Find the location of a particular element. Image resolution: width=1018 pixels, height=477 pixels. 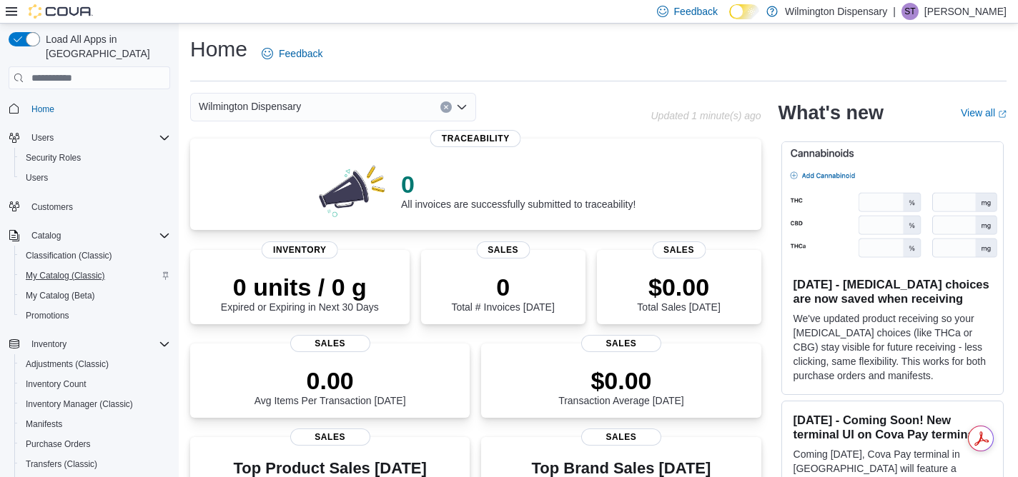

a: Manifests is located at coordinates (44, 425).